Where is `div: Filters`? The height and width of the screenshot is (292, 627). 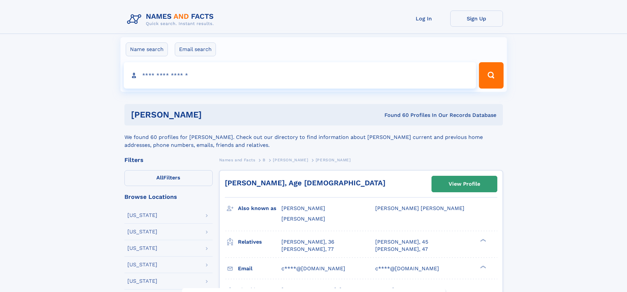
div: Filters is located at coordinates (168, 160).